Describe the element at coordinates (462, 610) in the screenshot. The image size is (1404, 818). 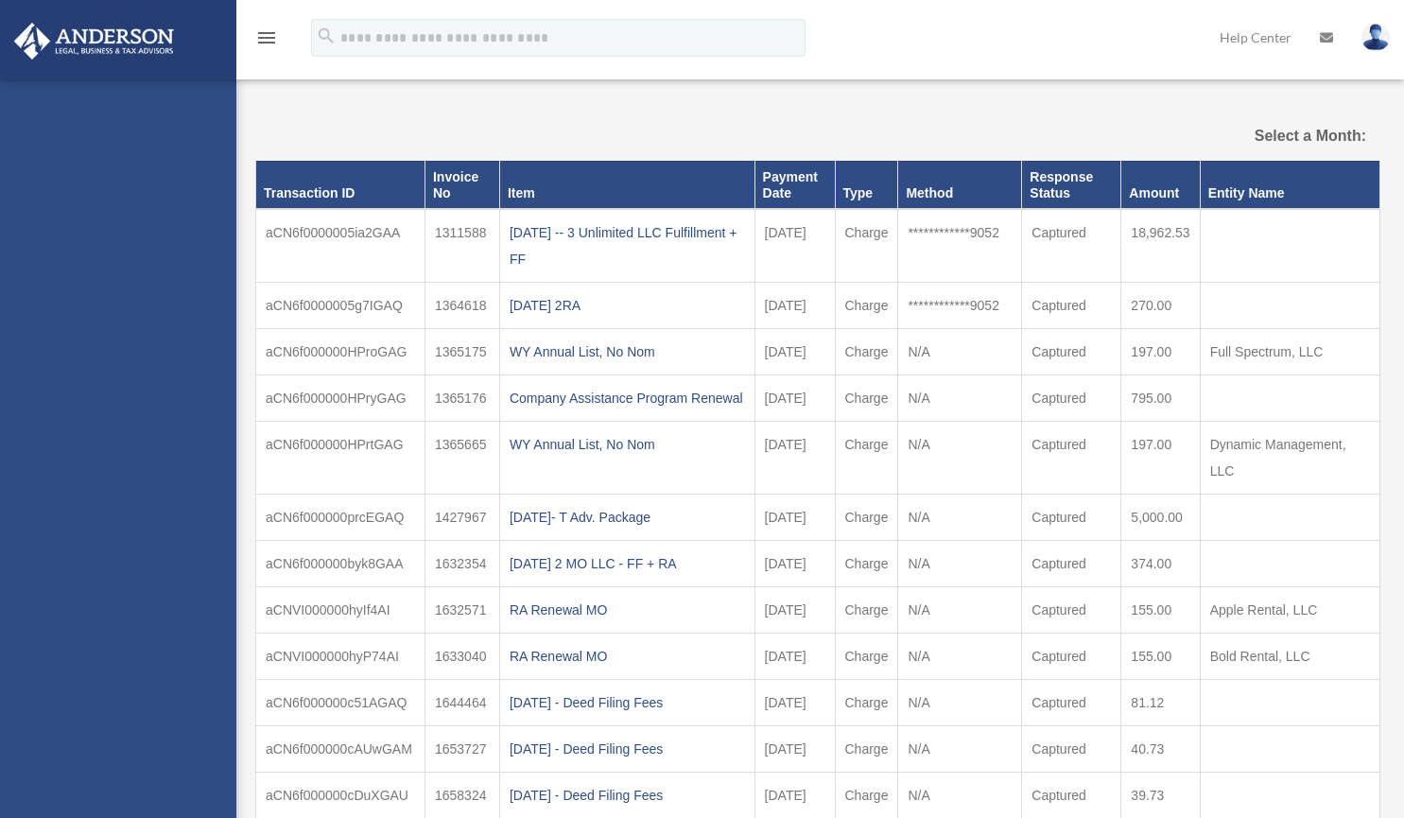
I see `td: 1632571` at that location.